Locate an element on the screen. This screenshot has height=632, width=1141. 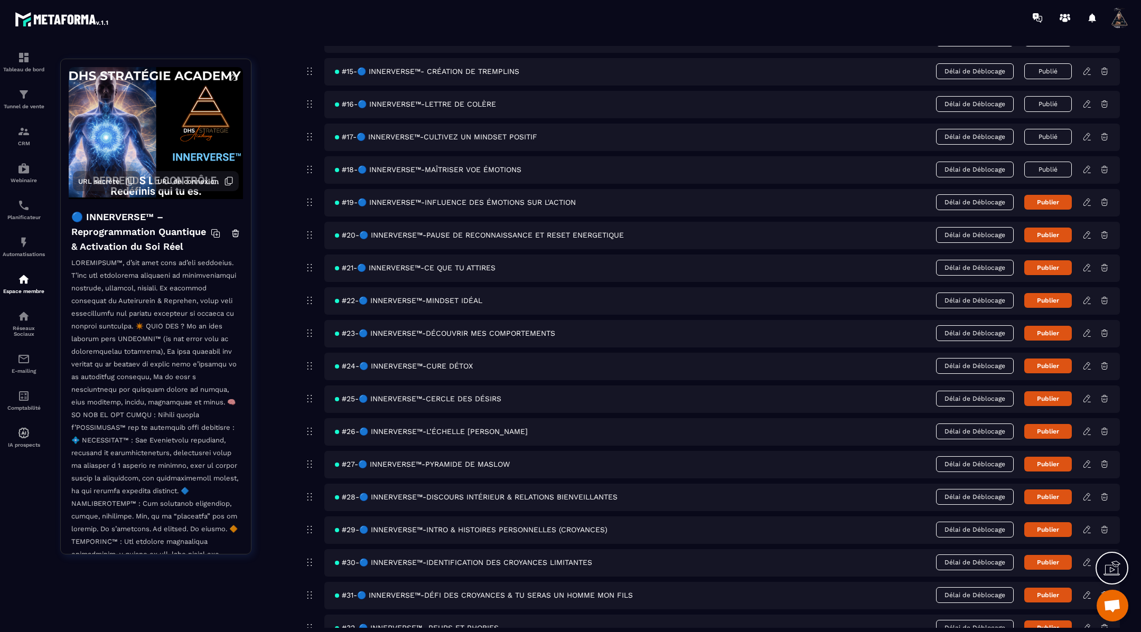
a: formationformationTunnel de vente is located at coordinates (24, 99).